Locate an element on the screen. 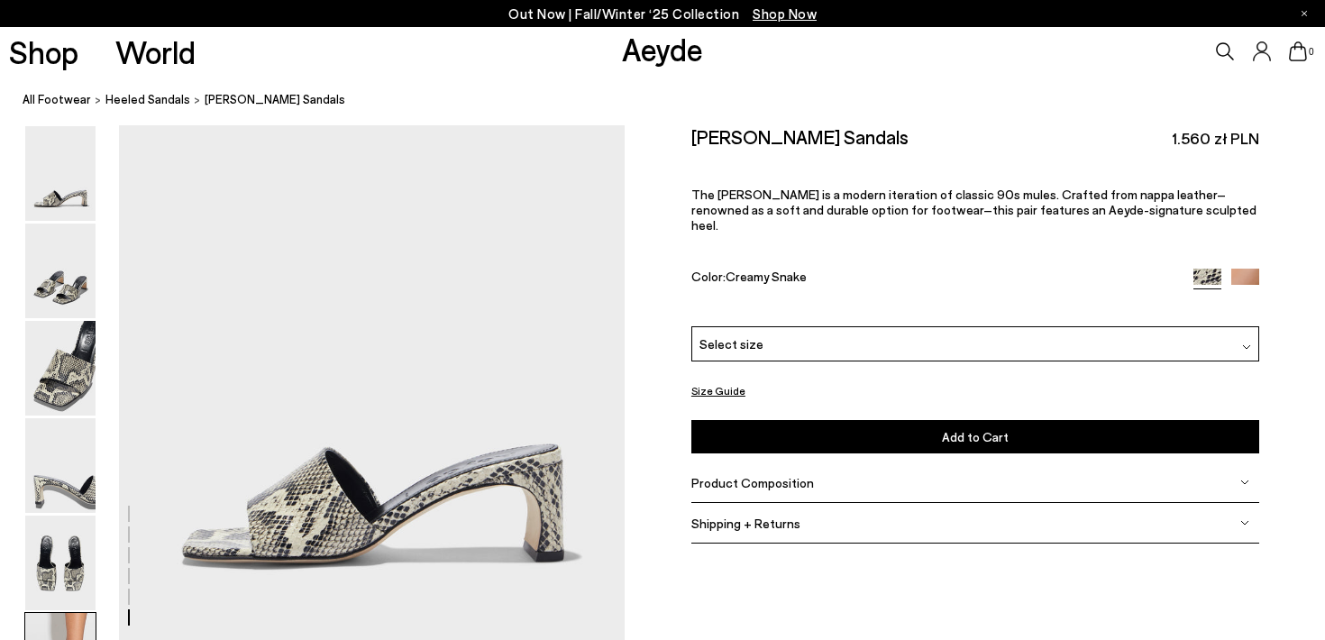 This screenshot has width=1325, height=640. img: Jeanie Leather Sandals - Image 4 is located at coordinates (60, 465).